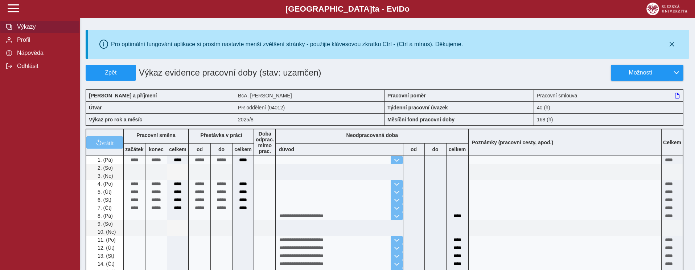  I want to click on div: Pracovní smlouva, so click(609, 95).